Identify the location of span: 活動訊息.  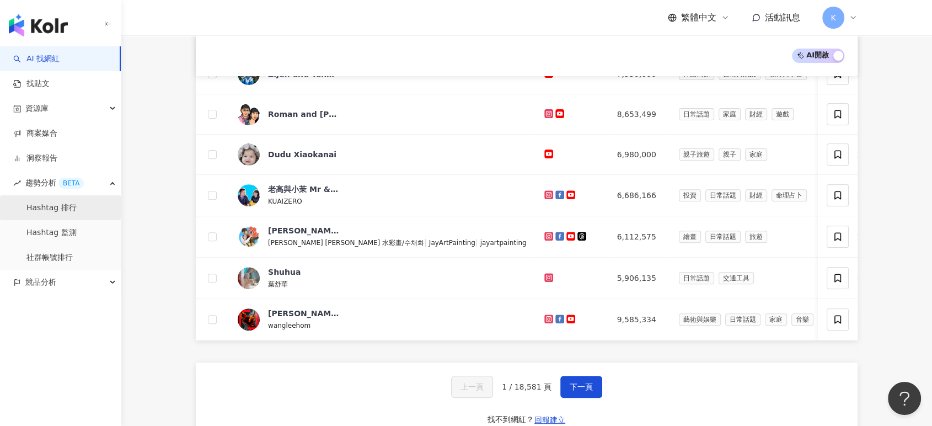
(783, 17).